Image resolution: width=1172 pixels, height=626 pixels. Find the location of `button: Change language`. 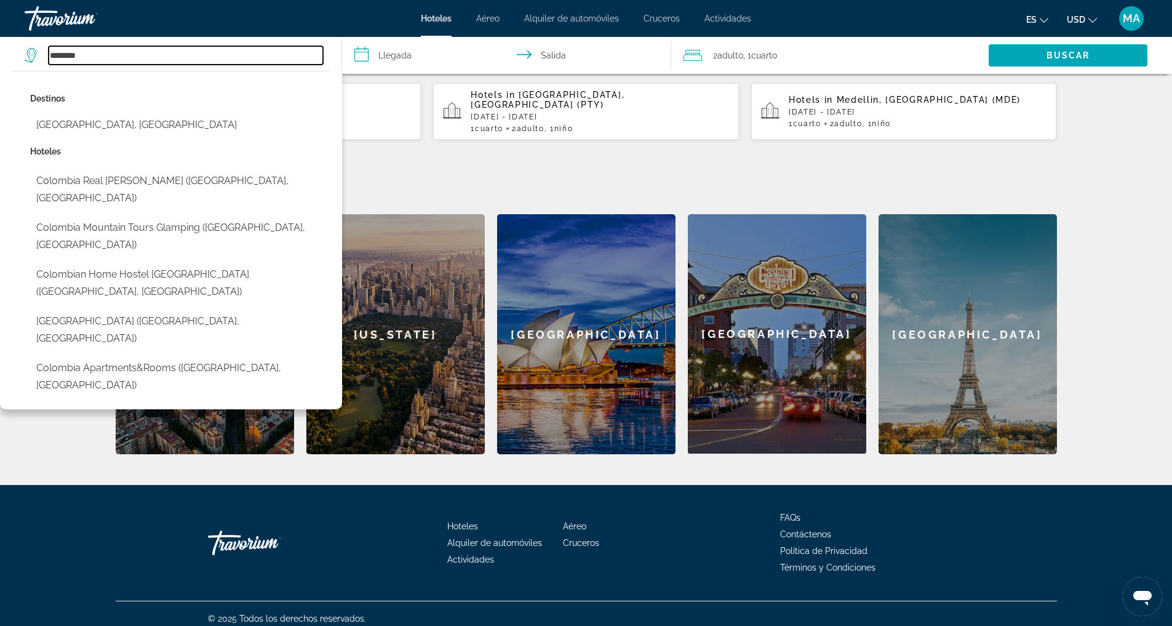

button: Change language is located at coordinates (1037, 19).